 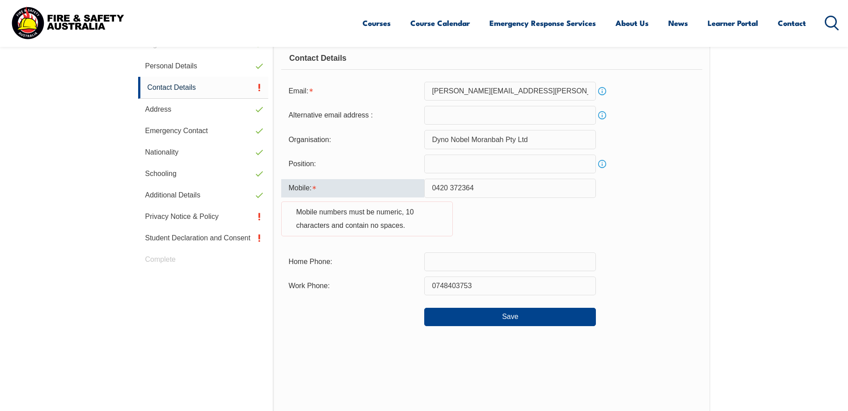 What do you see at coordinates (353, 262) in the screenshot?
I see `div: Home Phone:` at bounding box center [353, 262].